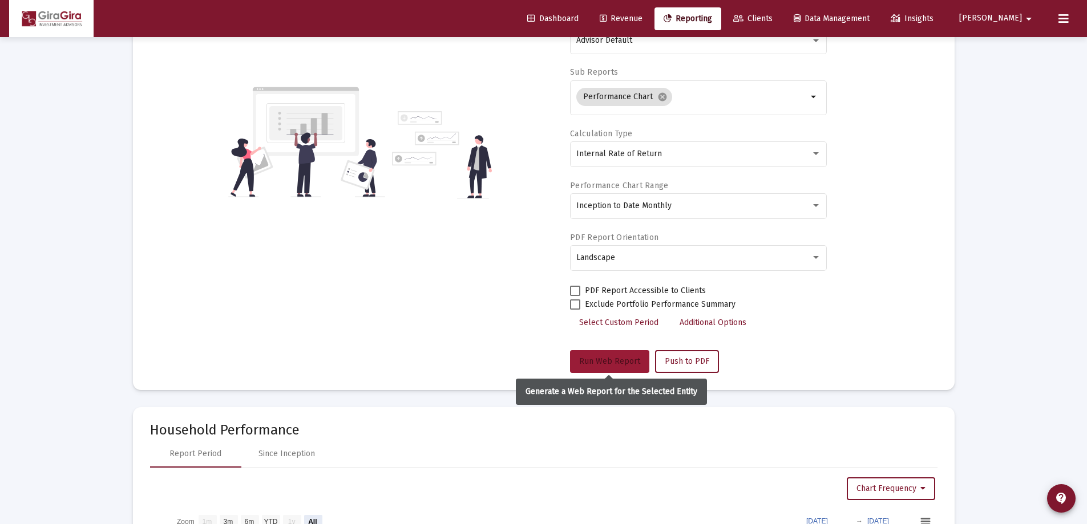 This screenshot has width=1087, height=524. I want to click on a: Revenue, so click(621, 19).